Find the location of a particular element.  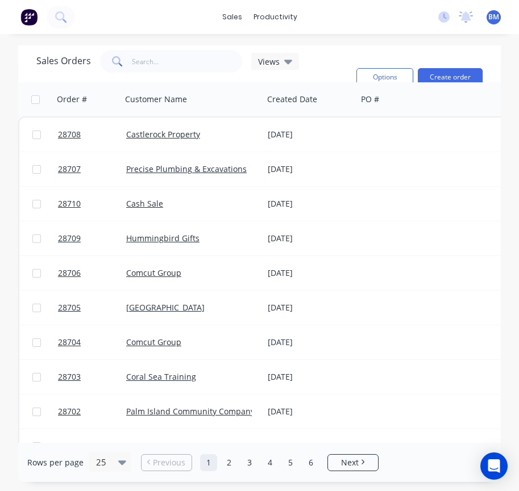

a: 28704 is located at coordinates (92, 343).